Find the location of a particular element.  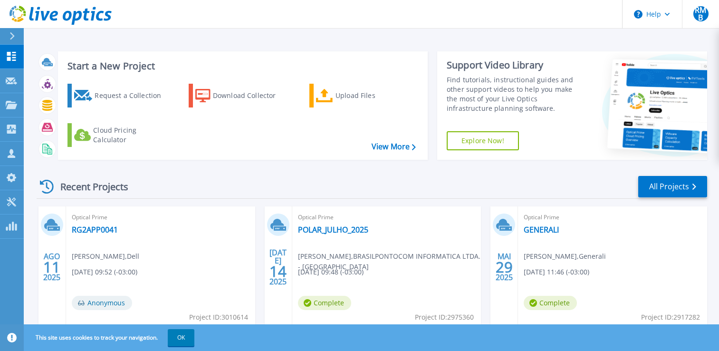

h3: Start a New Project is located at coordinates (241, 66).